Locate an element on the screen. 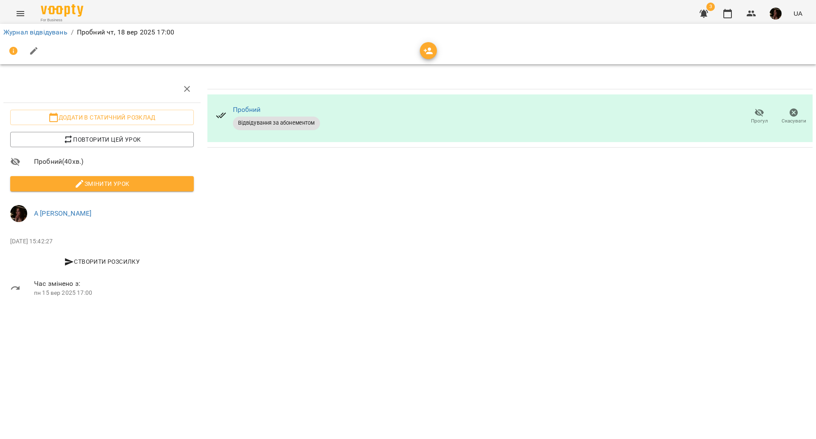  span: For Business is located at coordinates (62, 20).